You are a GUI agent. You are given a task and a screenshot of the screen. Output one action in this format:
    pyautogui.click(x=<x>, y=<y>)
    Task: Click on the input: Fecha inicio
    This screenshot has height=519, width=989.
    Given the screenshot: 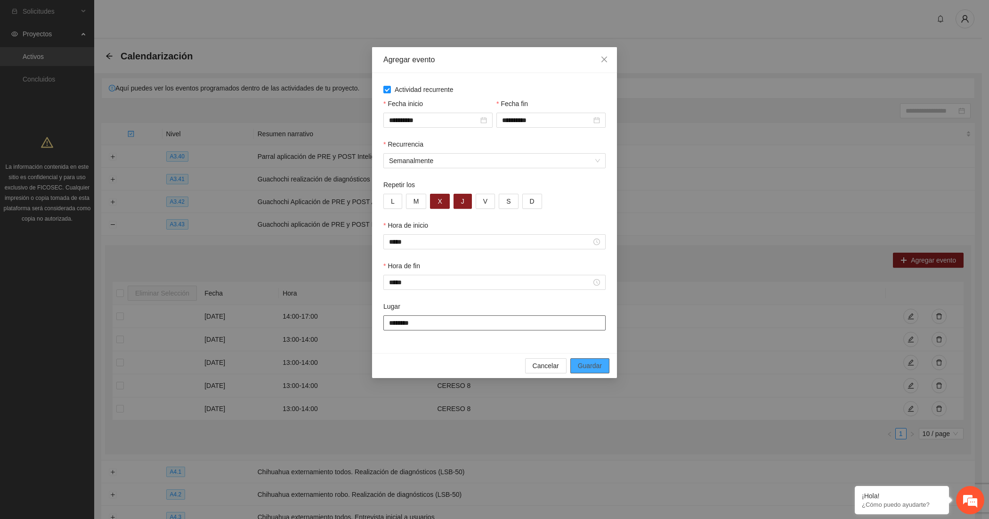 What is the action you would take?
    pyautogui.click(x=434, y=120)
    